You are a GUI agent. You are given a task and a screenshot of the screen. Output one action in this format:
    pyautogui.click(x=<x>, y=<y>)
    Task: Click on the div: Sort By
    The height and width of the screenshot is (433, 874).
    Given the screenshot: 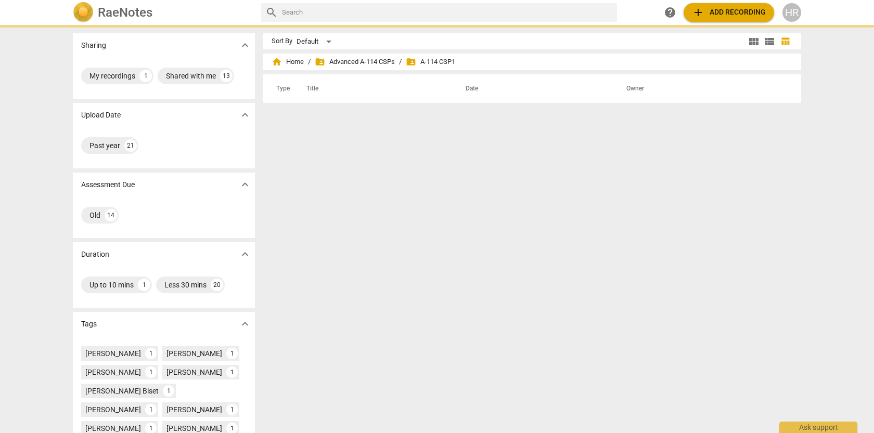 What is the action you would take?
    pyautogui.click(x=282, y=41)
    